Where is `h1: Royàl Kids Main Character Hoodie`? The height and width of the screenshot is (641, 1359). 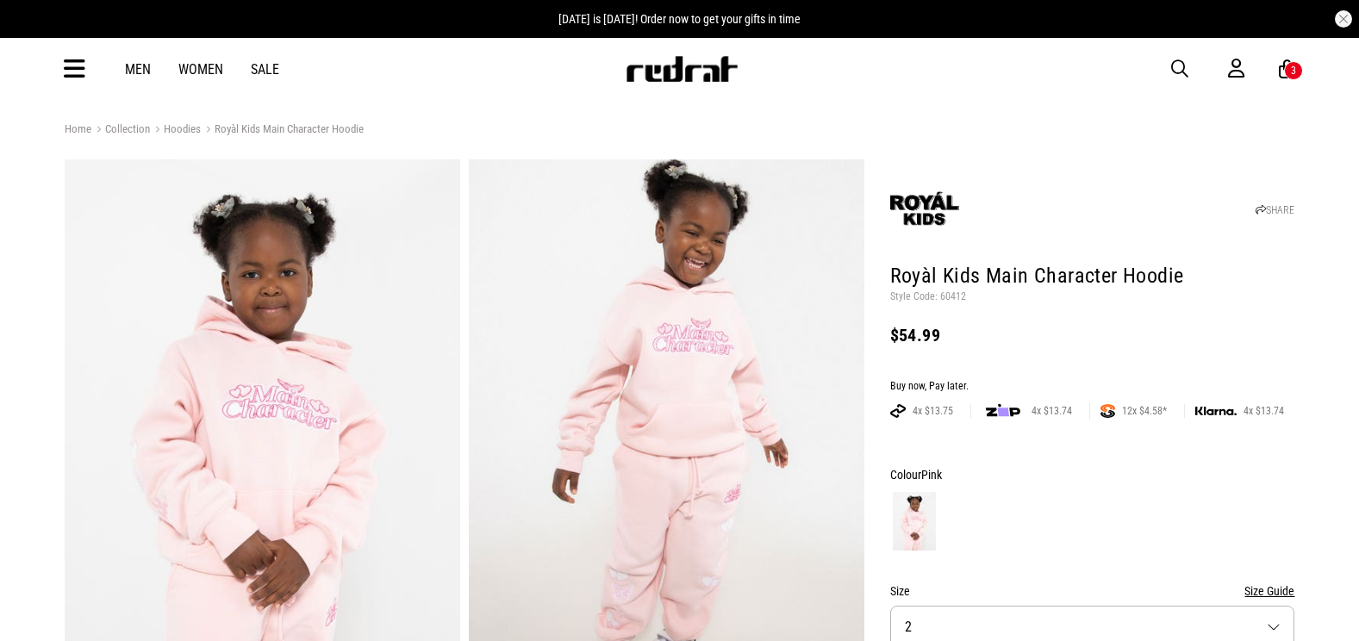 h1: Royàl Kids Main Character Hoodie is located at coordinates (1093, 277).